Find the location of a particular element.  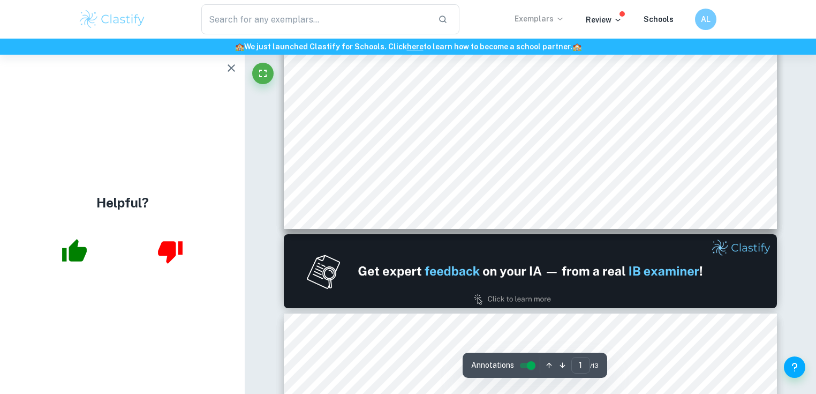

p: Exemplars is located at coordinates (539, 19).